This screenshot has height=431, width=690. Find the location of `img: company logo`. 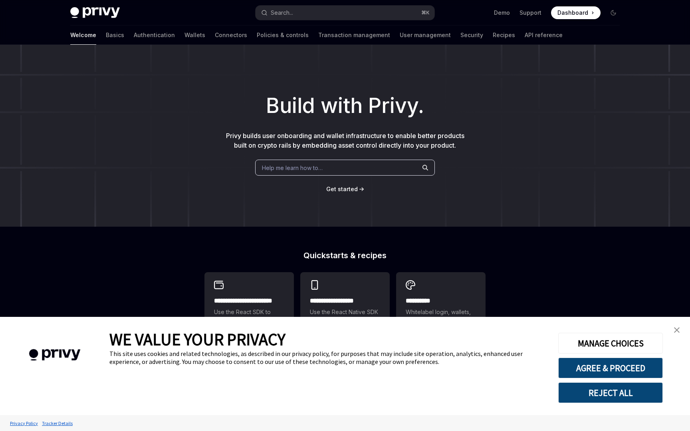

img: company logo is located at coordinates (55, 355).